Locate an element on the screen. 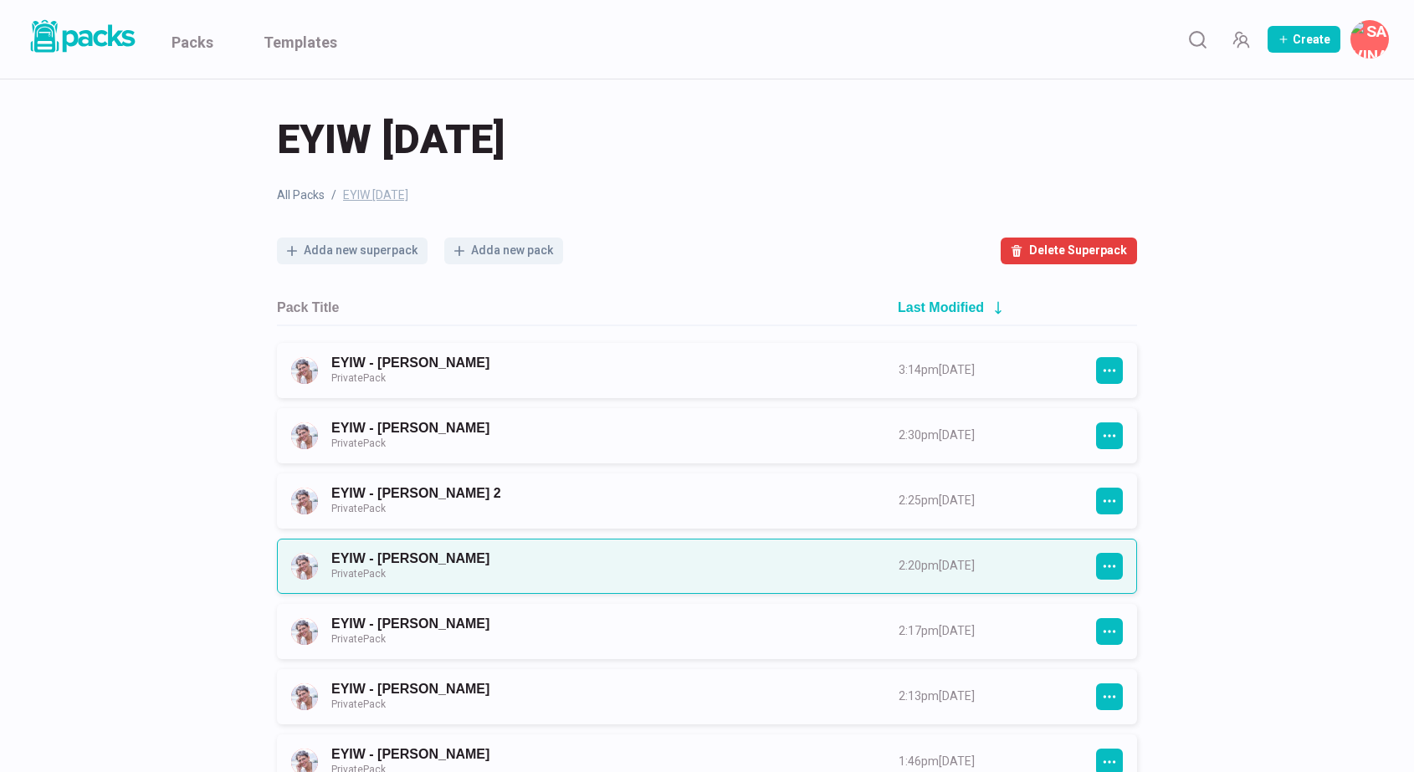 The width and height of the screenshot is (1414, 772). button: Manage Team Invites is located at coordinates (1240, 39).